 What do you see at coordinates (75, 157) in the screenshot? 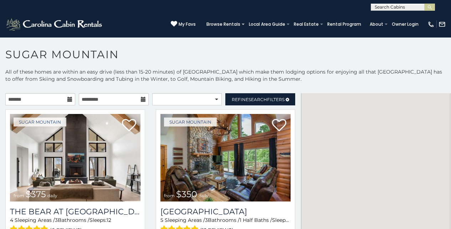
I see `a: The Bear At Sugar Mountain from $375 daily` at bounding box center [75, 157].